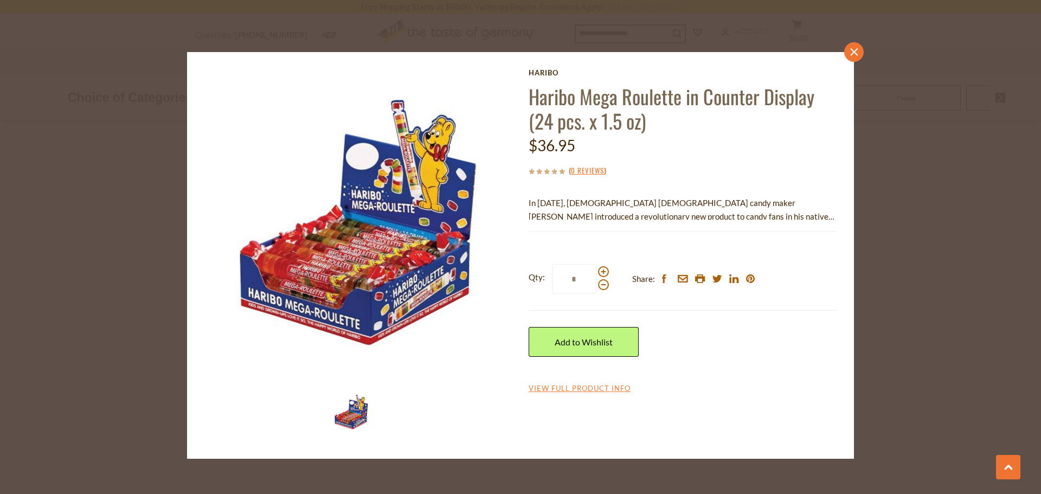 The width and height of the screenshot is (1041, 494). Describe the element at coordinates (643, 279) in the screenshot. I see `span: Share:` at that location.